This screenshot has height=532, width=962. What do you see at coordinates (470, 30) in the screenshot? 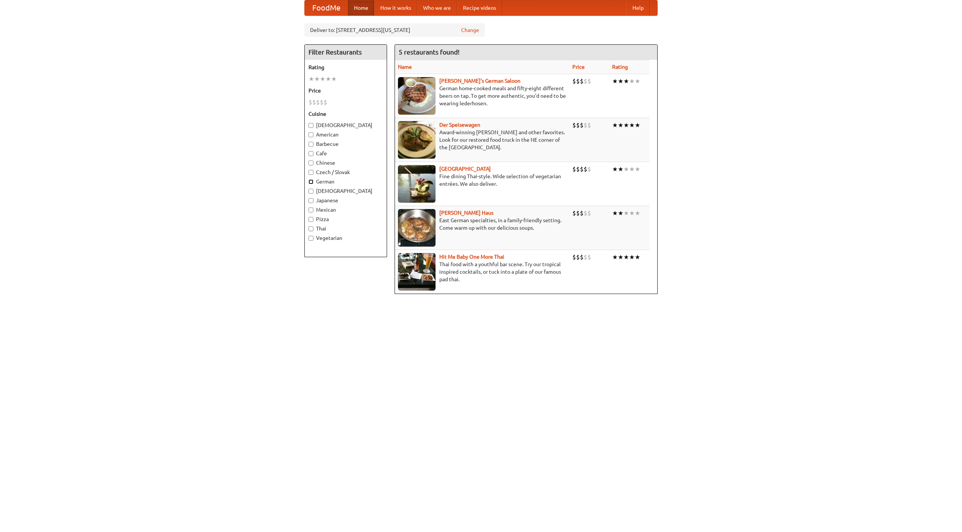
I see `a: Change` at bounding box center [470, 30].